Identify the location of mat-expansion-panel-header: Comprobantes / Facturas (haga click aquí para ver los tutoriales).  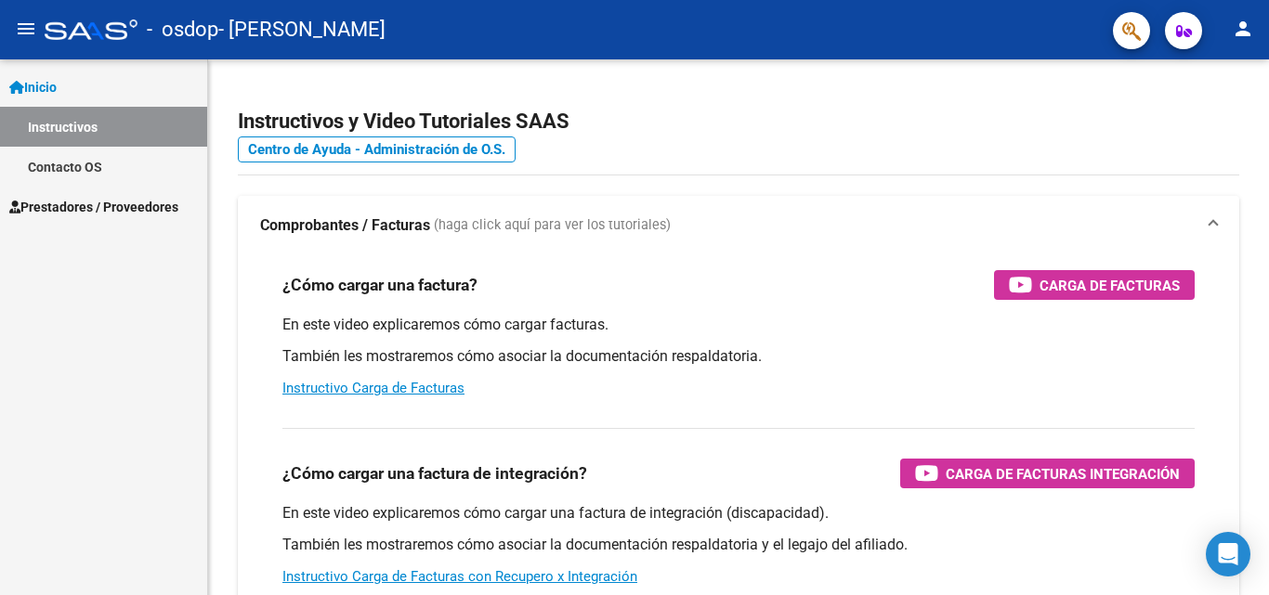
(738, 226).